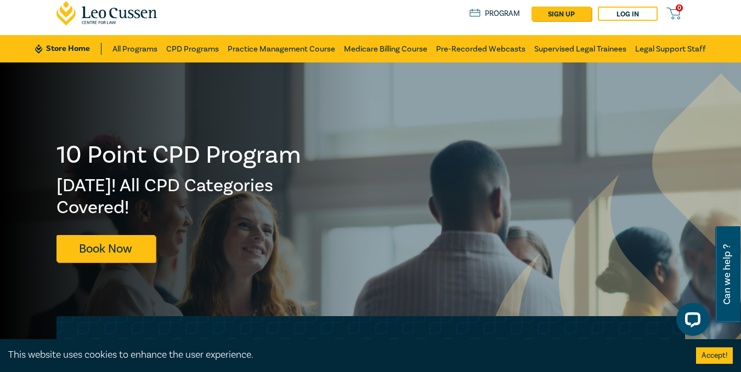 Image resolution: width=741 pixels, height=372 pixels. What do you see at coordinates (679, 8) in the screenshot?
I see `span: 0` at bounding box center [679, 8].